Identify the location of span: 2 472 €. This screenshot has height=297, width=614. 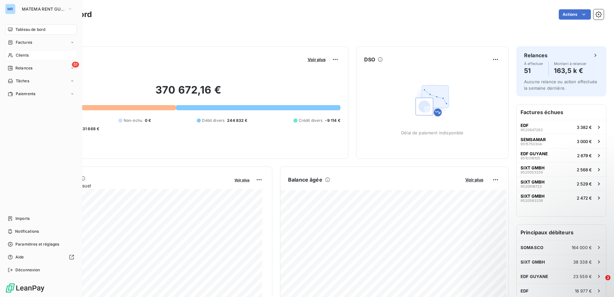
(584, 198).